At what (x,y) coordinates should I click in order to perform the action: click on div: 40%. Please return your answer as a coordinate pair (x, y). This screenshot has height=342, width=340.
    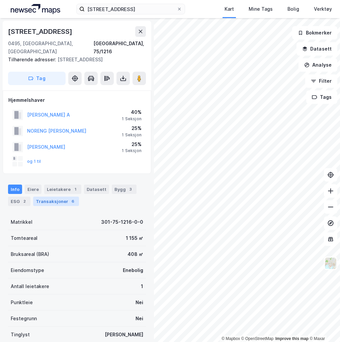
    Looking at the image, I should click on (132, 112).